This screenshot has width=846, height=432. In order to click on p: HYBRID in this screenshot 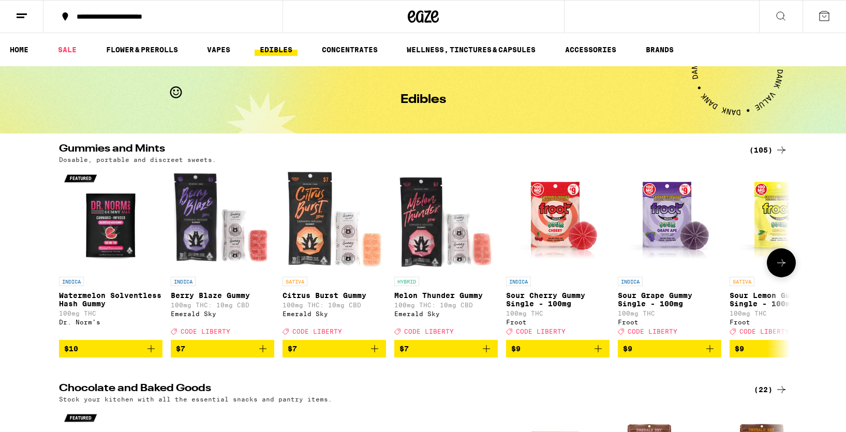, I will do `click(407, 281)`.